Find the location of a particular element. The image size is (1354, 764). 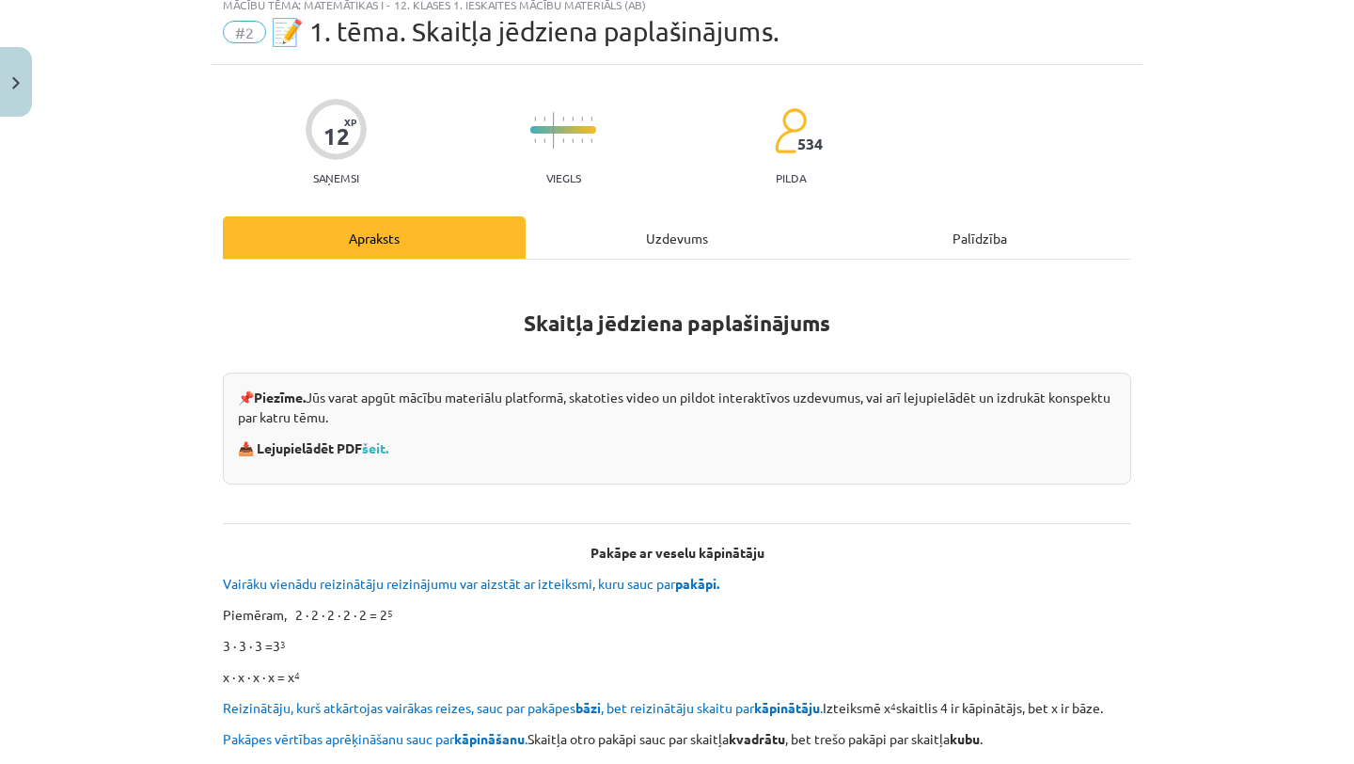

b: kubu is located at coordinates (965, 738).